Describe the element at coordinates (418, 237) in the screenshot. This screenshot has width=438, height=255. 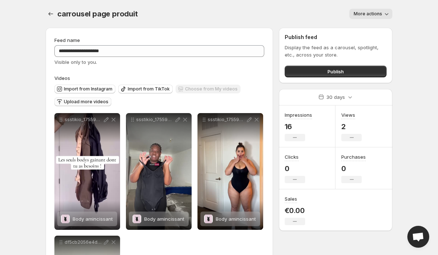
I see `a: Open chat` at that location.